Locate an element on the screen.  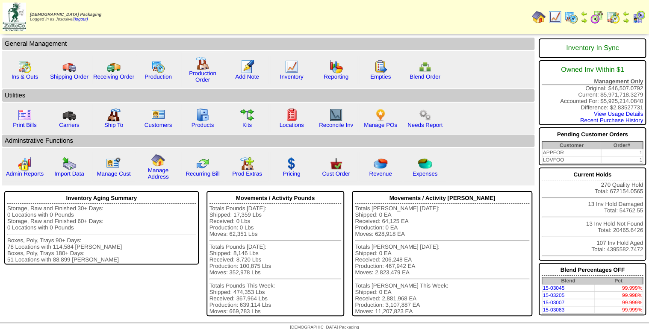
span: Logged in as Jesquivel is located at coordinates (65, 17).